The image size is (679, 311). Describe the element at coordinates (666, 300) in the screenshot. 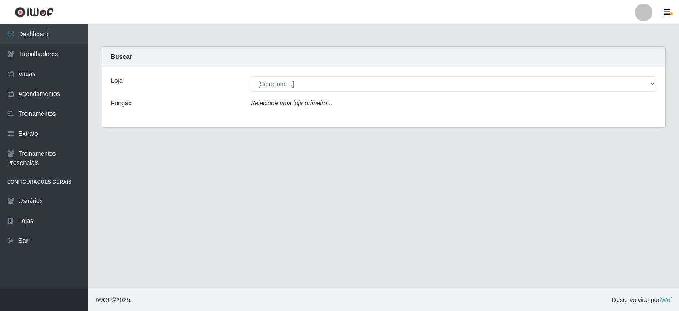

I see `a: iWof` at that location.